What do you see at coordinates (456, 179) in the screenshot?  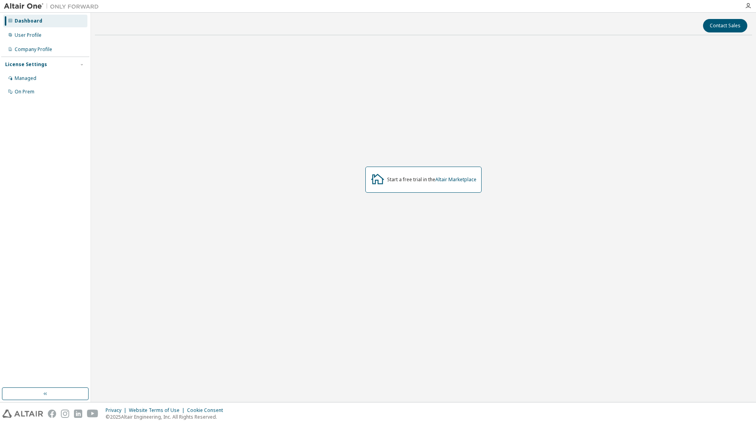 I see `a: Altair Marketplace` at bounding box center [456, 179].